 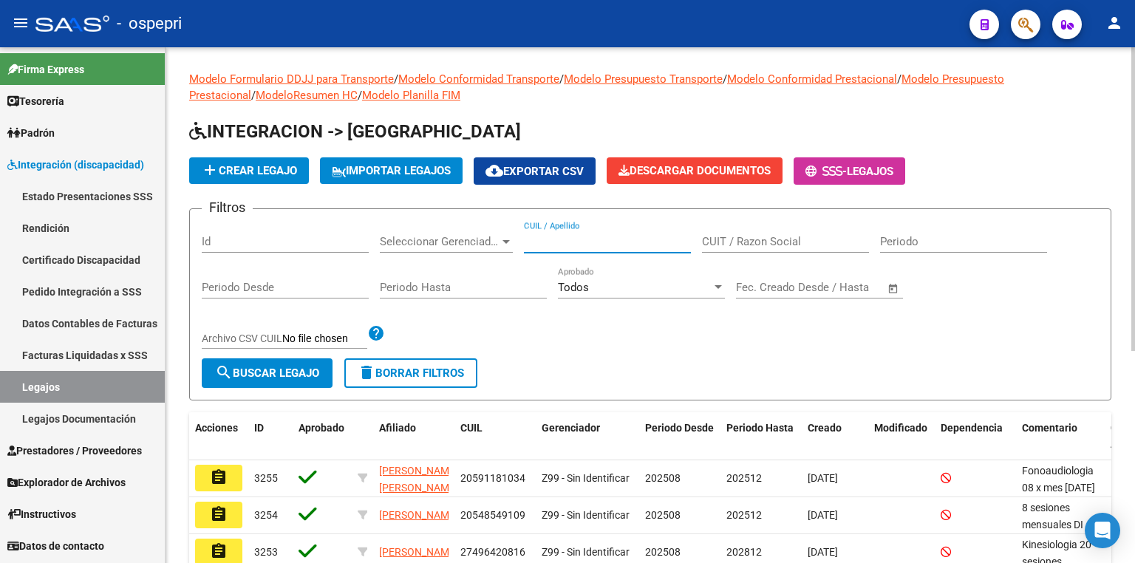 I want to click on span: Seleccionar Gerenciador, so click(x=440, y=242).